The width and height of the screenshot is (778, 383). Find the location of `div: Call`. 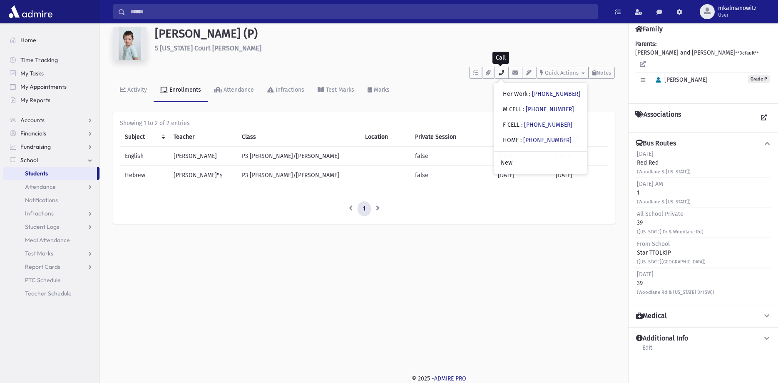

div: Call is located at coordinates (501, 57).